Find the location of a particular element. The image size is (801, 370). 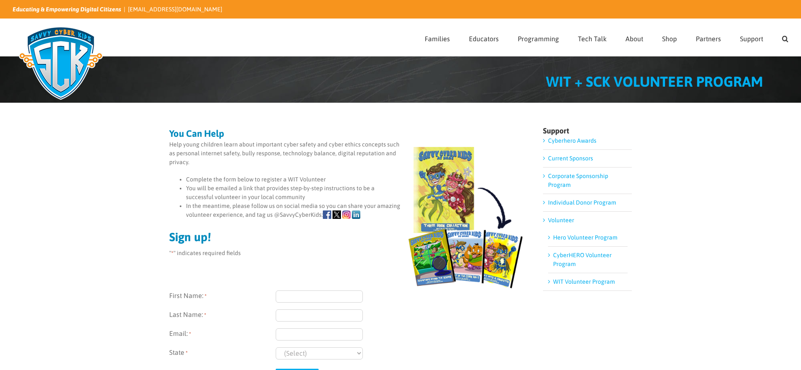

img: icons-linkedin.png is located at coordinates (356, 215).